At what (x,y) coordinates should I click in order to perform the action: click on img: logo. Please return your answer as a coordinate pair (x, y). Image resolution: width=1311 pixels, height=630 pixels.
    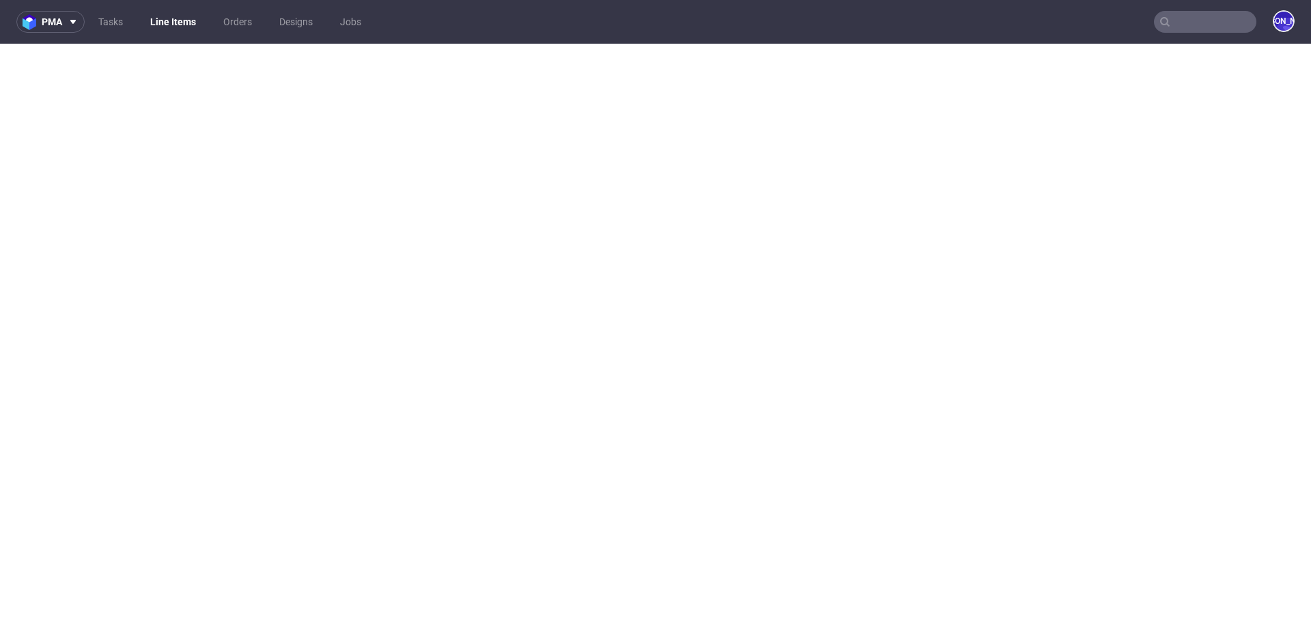
    Looking at the image, I should click on (32, 22).